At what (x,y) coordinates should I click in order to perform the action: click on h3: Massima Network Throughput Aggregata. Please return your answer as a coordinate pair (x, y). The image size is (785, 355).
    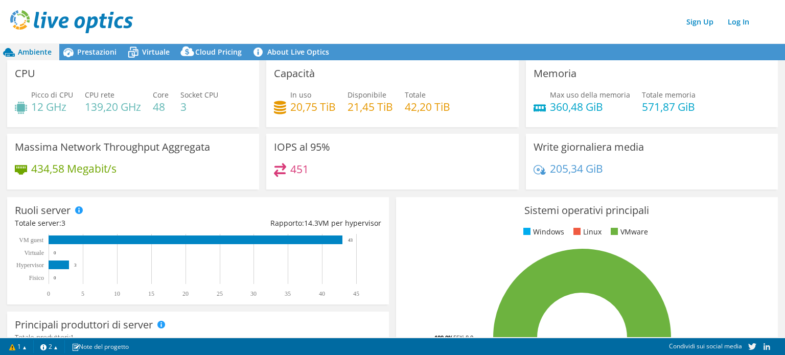
    Looking at the image, I should click on (112, 147).